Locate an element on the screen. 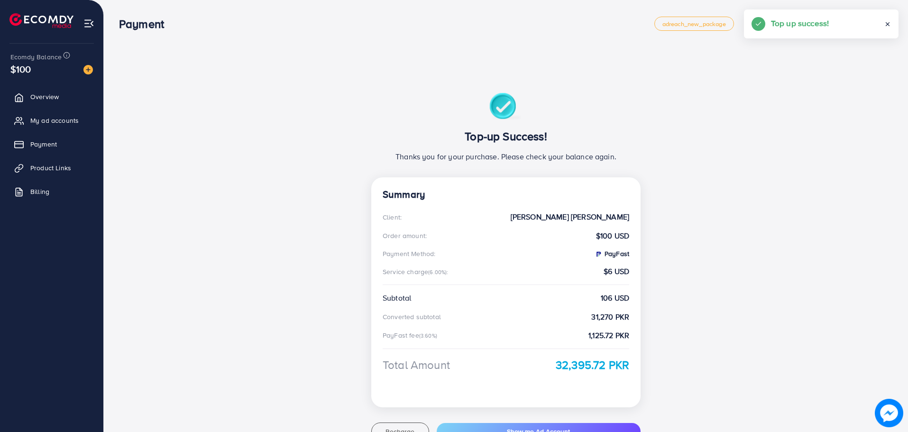 Image resolution: width=908 pixels, height=432 pixels. small: (6.00%): is located at coordinates (438, 272).